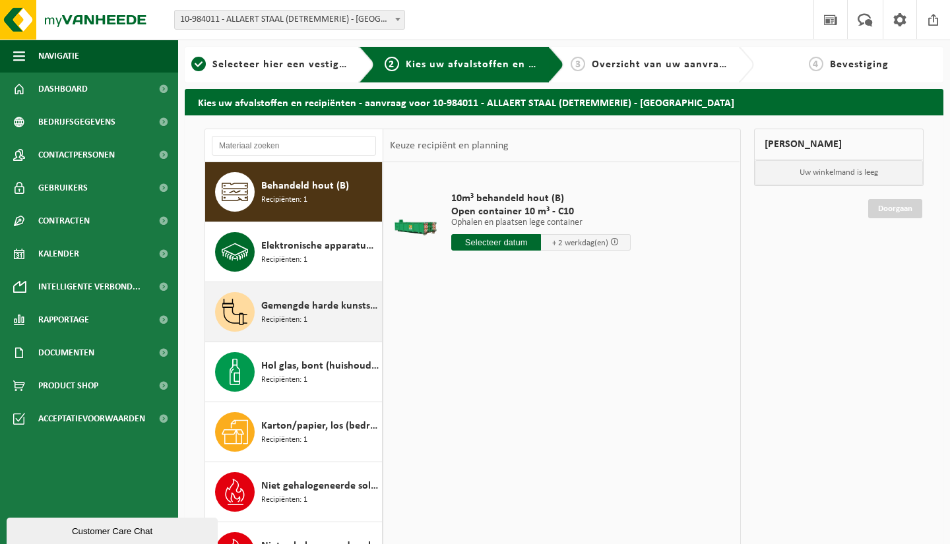  I want to click on span: Contracten, so click(64, 221).